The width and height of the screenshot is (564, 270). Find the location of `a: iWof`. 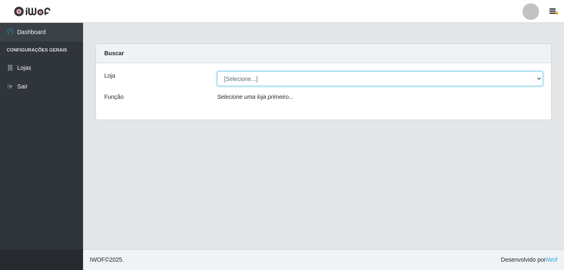

a: iWof is located at coordinates (552, 260).